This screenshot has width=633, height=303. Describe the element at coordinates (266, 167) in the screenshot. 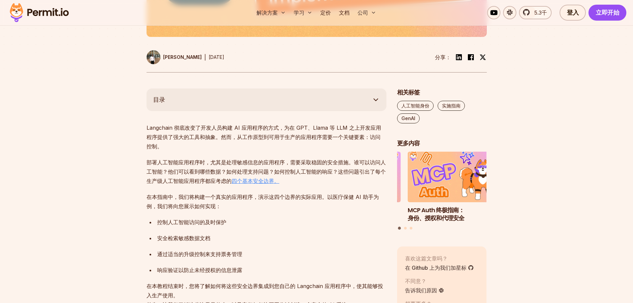

I see `font: 部署人工智能应用程序时，尤其是处理敏感信息的应用程序，需要采取稳固的安全措施。谁可以访问人工智能？他们可以看到哪些数据？如何处理支持问题？如何控制人工智能的响应？这些问题引出了` at that location.